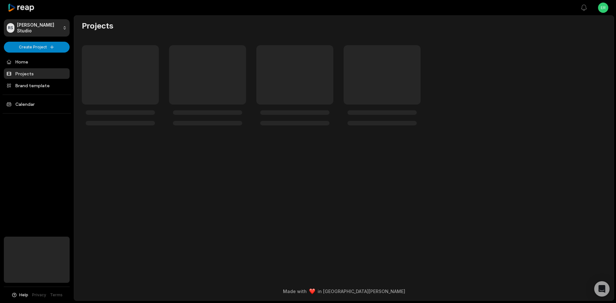 This screenshot has height=303, width=616. Describe the element at coordinates (97, 26) in the screenshot. I see `h2: Projects` at that location.